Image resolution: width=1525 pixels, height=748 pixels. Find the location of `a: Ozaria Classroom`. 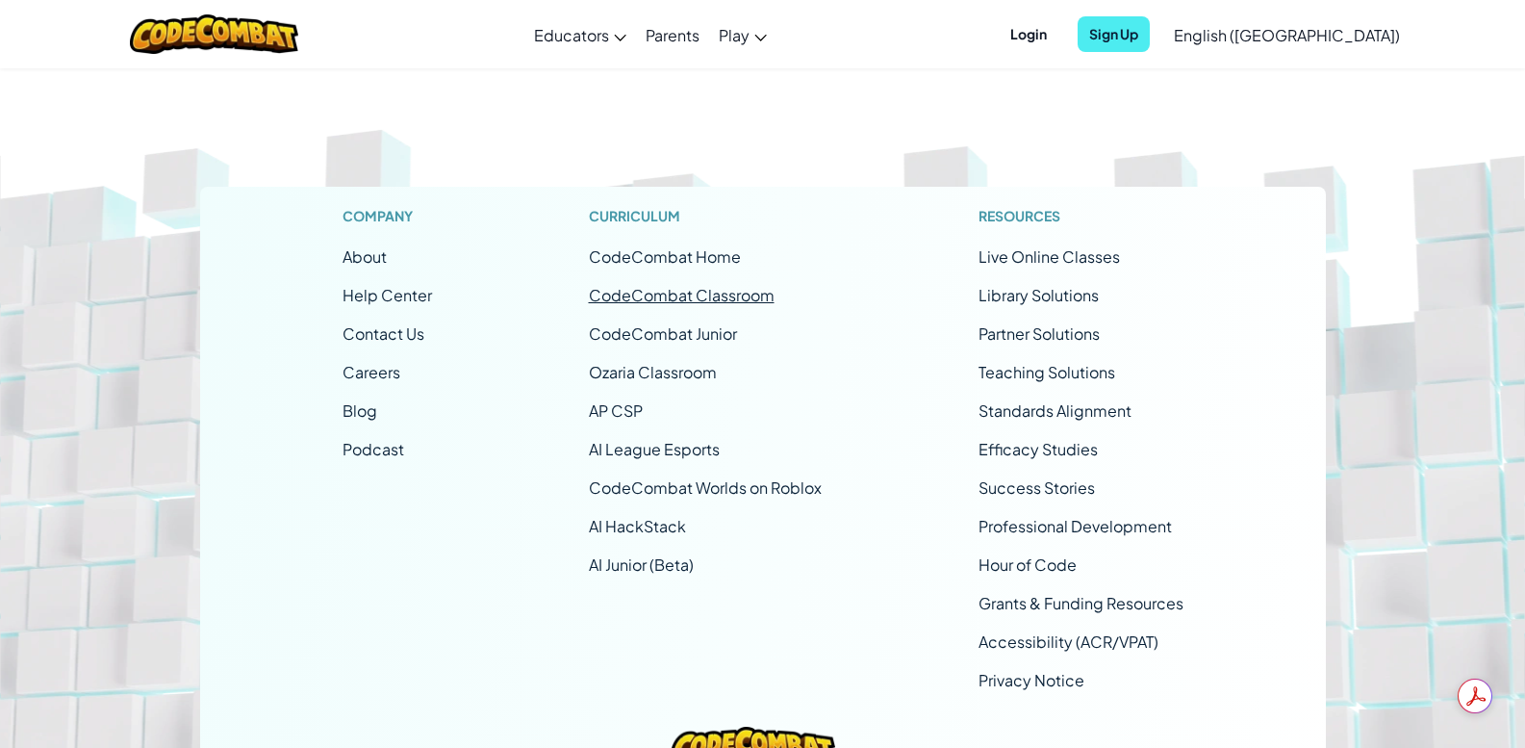

a: Ozaria Classroom is located at coordinates (652, 371).